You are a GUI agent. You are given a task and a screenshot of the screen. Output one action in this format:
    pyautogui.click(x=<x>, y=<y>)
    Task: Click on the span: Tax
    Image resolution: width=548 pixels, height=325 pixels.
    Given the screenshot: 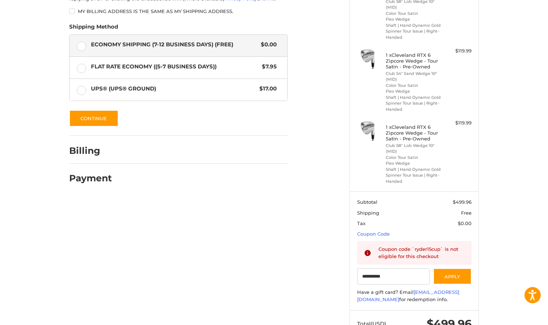 What is the action you would take?
    pyautogui.click(x=361, y=223)
    